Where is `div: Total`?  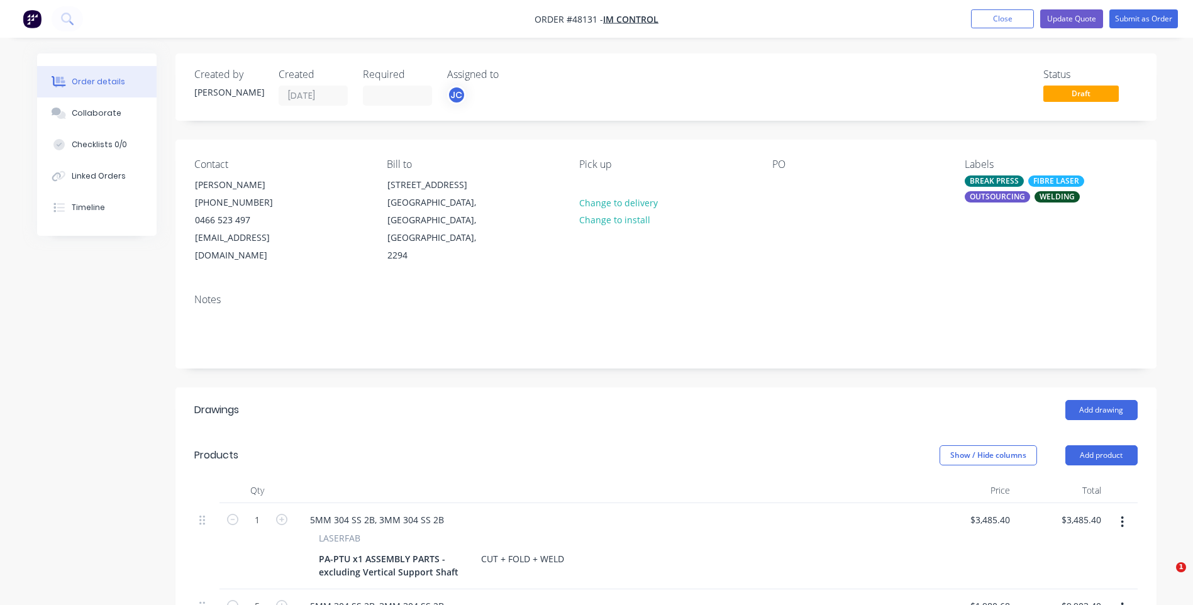
div: Total is located at coordinates (1061, 491).